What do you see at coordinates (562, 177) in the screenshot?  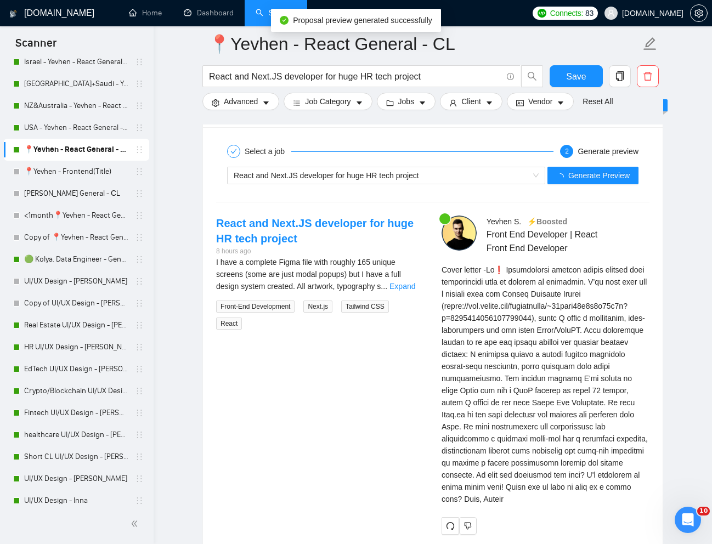 I see `span: loading` at bounding box center [562, 177].